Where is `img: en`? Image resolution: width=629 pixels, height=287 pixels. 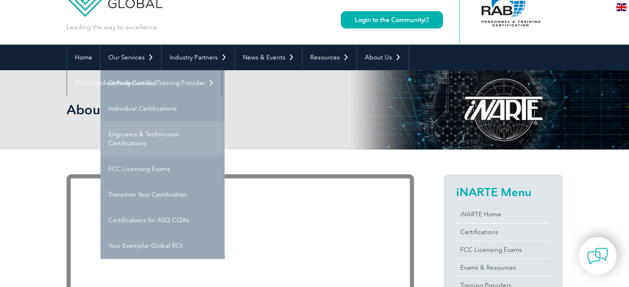 img: en is located at coordinates (621, 7).